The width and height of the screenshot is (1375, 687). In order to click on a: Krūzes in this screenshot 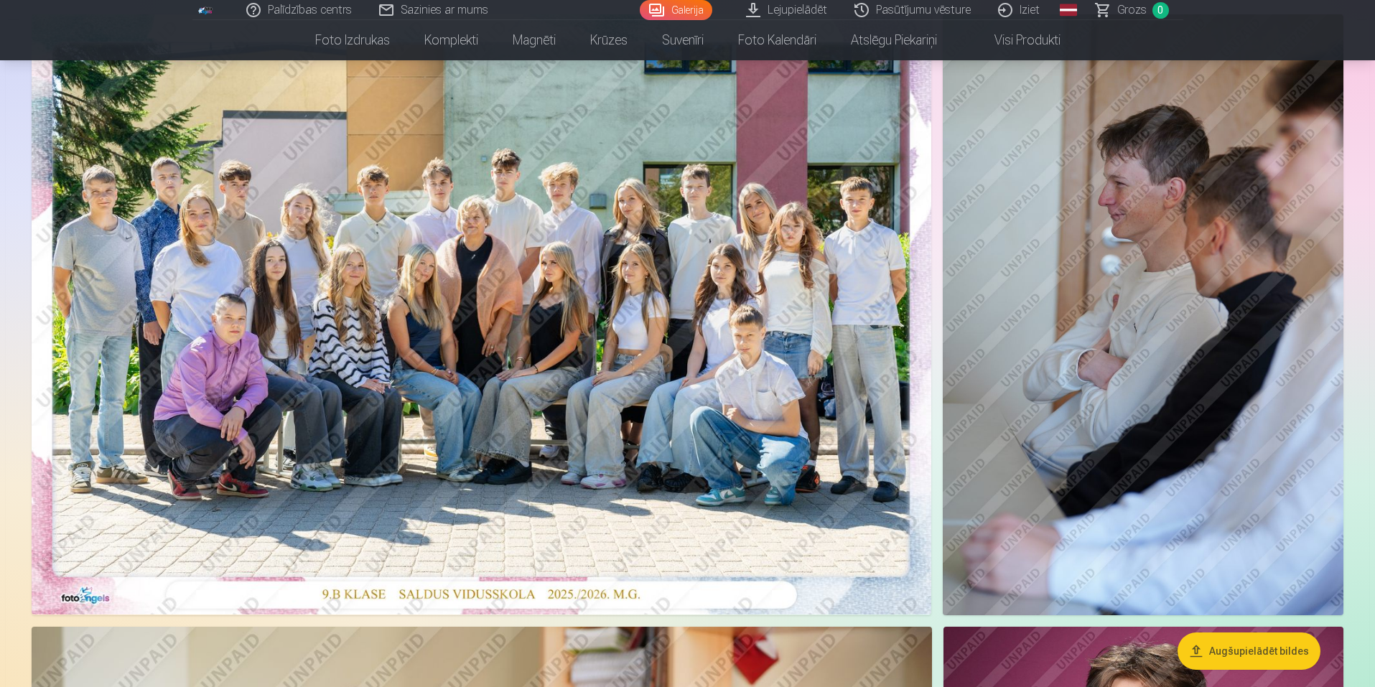, I will do `click(609, 40)`.